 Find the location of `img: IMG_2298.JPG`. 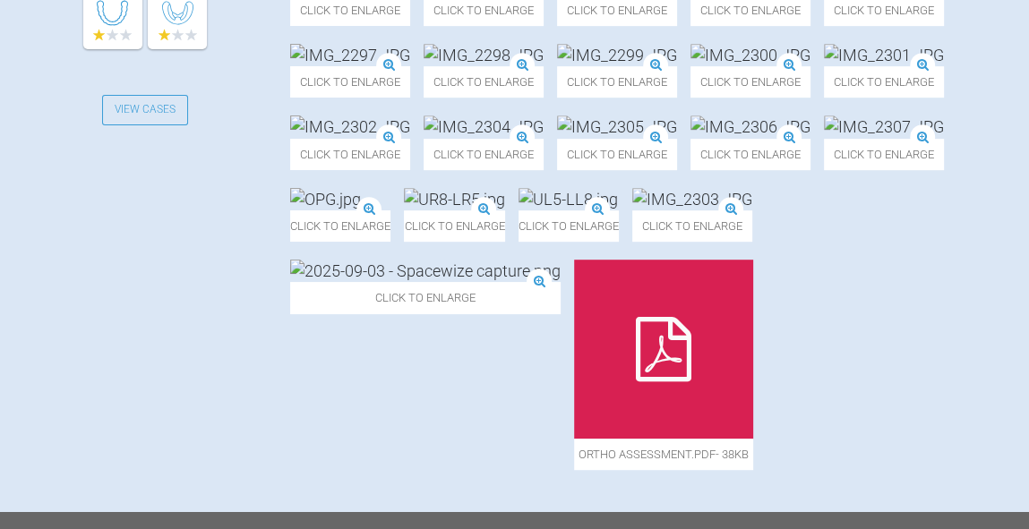

img: IMG_2298.JPG is located at coordinates (484, 55).